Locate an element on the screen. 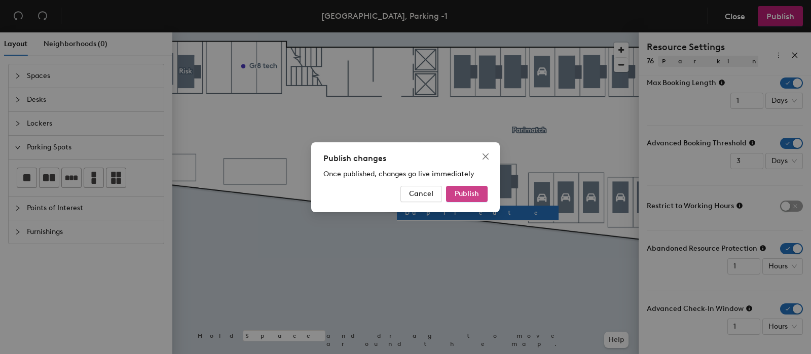  div: Publish changes is located at coordinates (405, 159).